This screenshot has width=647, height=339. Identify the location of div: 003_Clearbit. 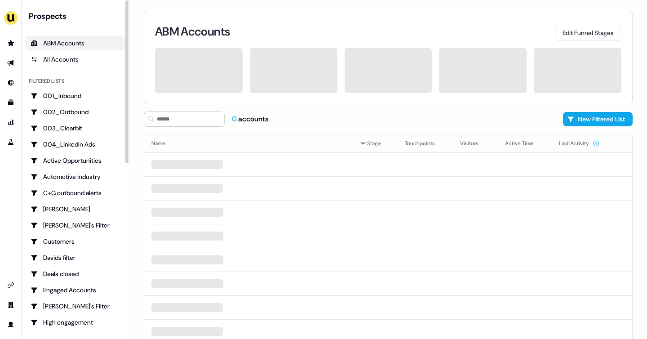
(75, 128).